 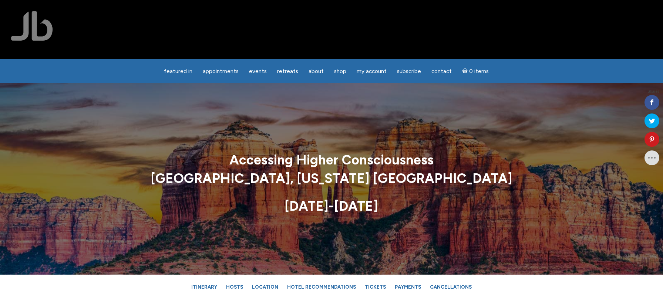 What do you see at coordinates (479, 71) in the screenshot?
I see `span: 0 items` at bounding box center [479, 71].